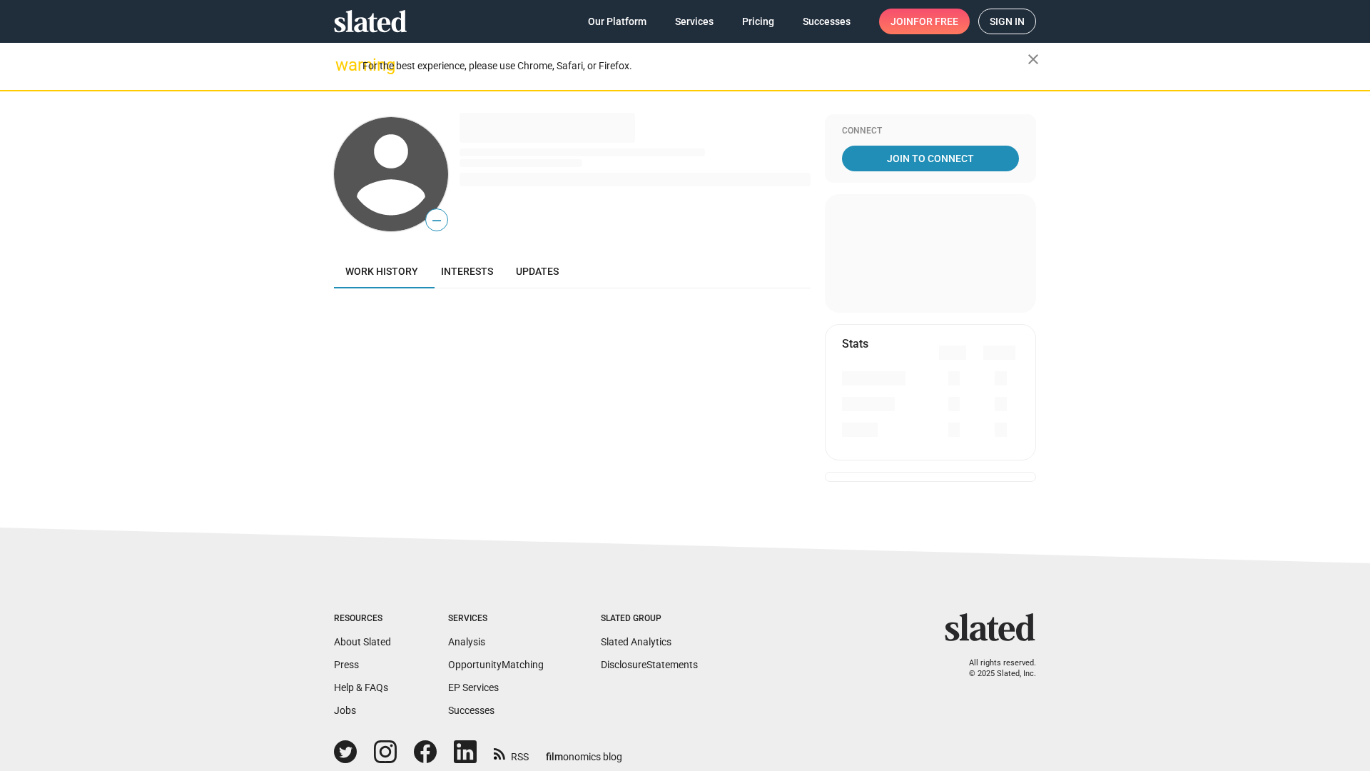 The image size is (1370, 771). I want to click on a: Slated Analytics, so click(636, 641).